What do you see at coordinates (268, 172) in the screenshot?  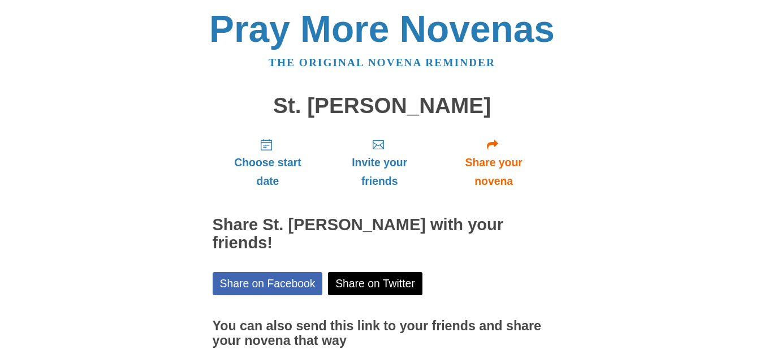 I see `span: Choose start date` at bounding box center [268, 172].